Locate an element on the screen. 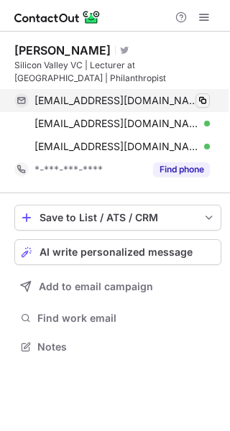  button: Add to email campaign is located at coordinates (118, 287).